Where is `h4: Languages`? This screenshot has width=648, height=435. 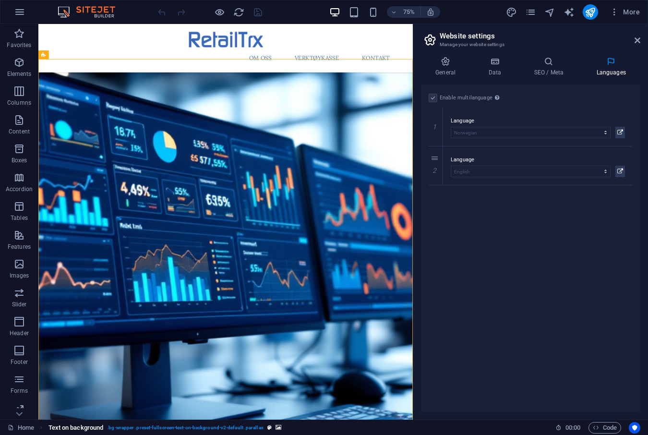 h4: Languages is located at coordinates (611, 67).